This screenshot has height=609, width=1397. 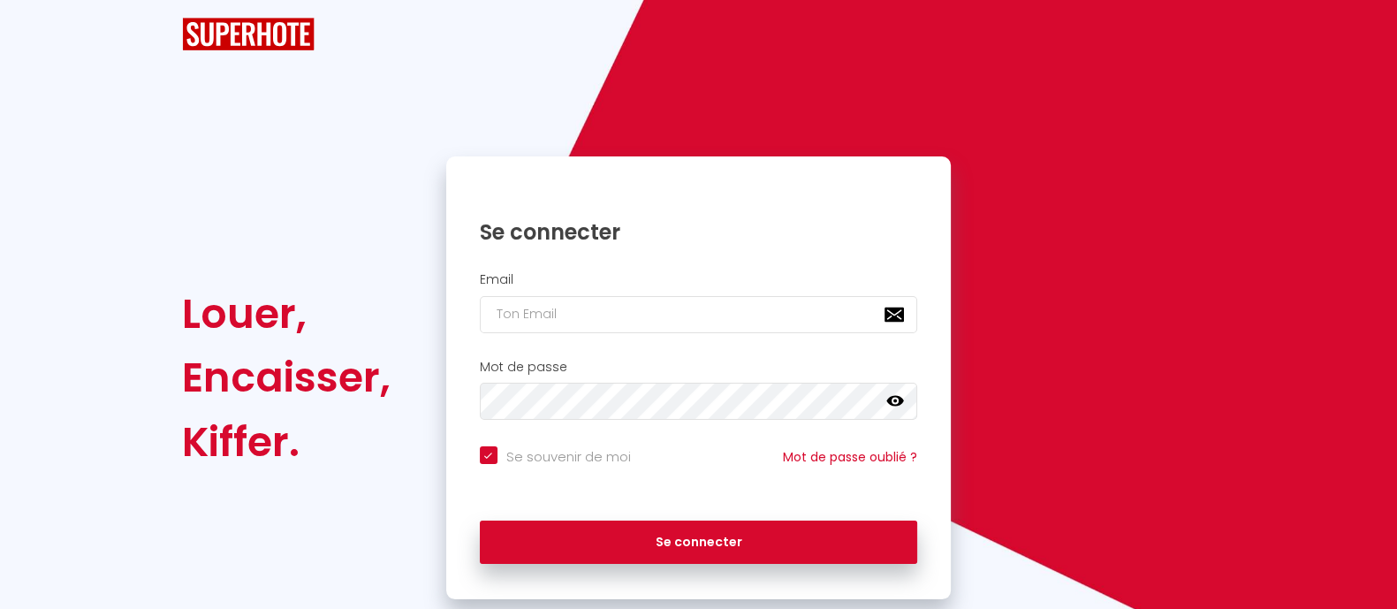 I want to click on button: Se connecter, so click(x=699, y=542).